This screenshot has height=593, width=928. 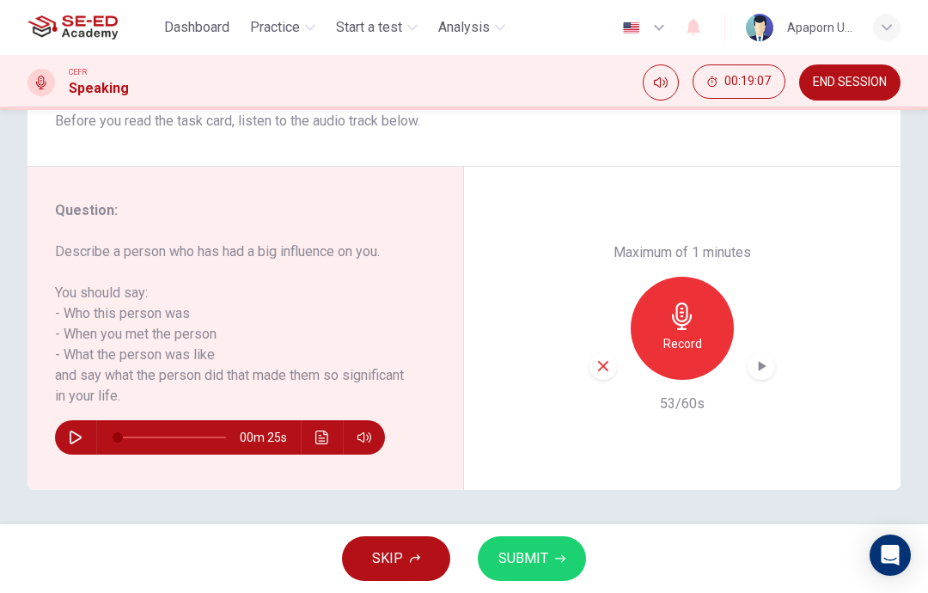 What do you see at coordinates (683, 344) in the screenshot?
I see `h6: Record` at bounding box center [683, 344].